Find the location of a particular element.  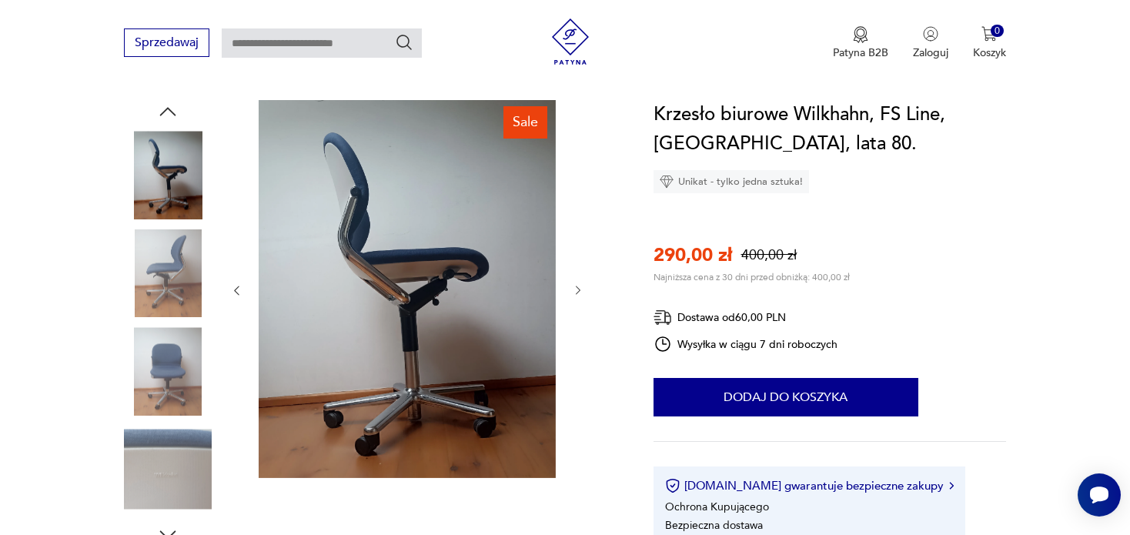

a: Ikona medaluPatyna B2B is located at coordinates (861, 43).